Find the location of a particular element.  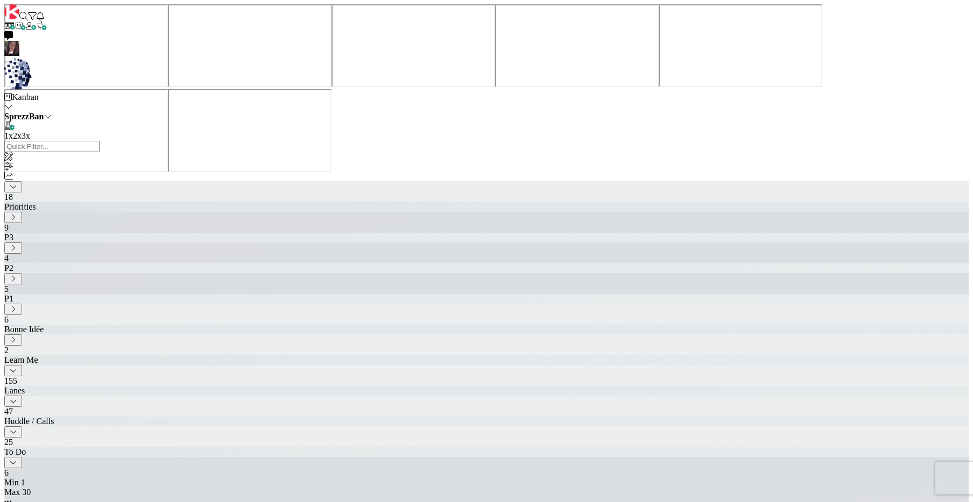

span: 2x is located at coordinates (17, 136).